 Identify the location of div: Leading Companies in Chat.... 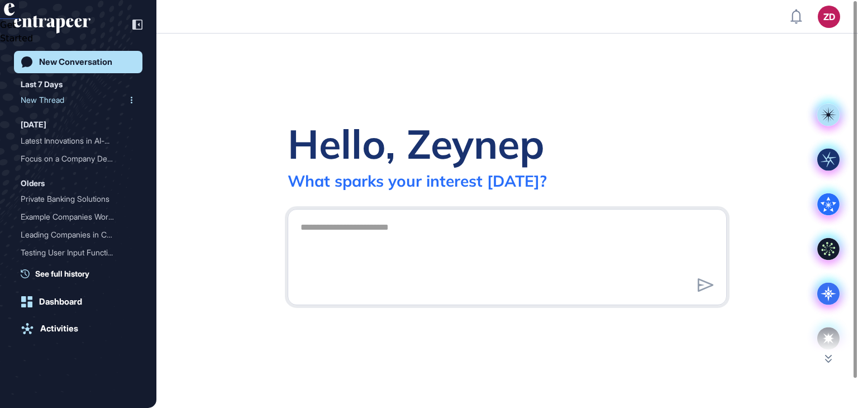
(74, 235).